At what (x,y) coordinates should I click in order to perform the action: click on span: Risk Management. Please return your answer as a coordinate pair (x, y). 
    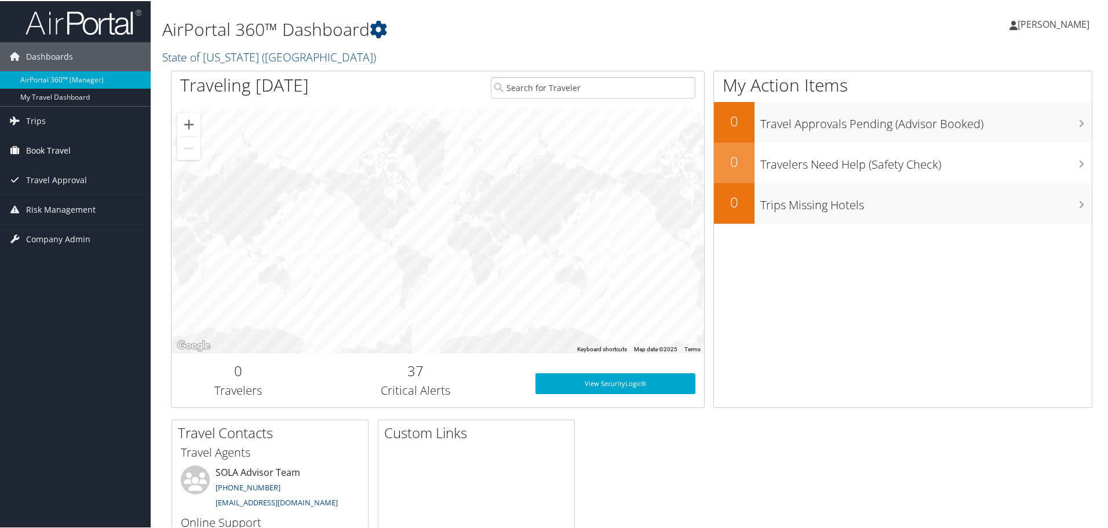
    Looking at the image, I should click on (61, 209).